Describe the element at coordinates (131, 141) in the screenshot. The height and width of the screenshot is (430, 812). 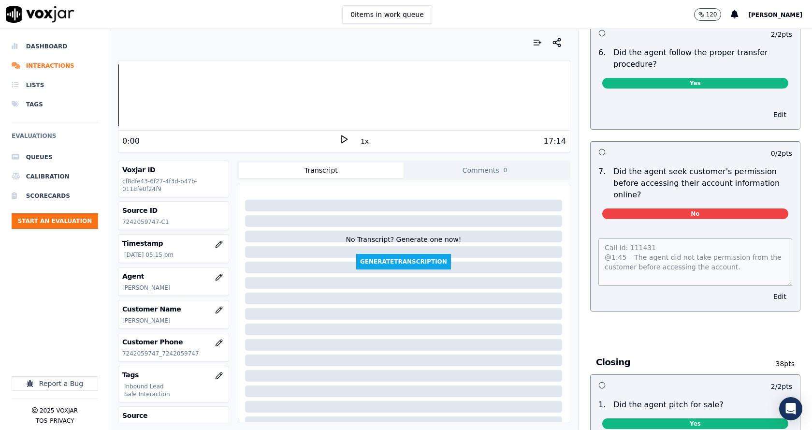
I see `div: 0:00` at that location.